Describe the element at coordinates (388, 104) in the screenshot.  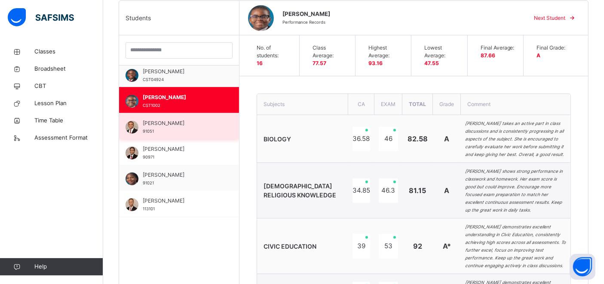
I see `th: EXAM` at that location.